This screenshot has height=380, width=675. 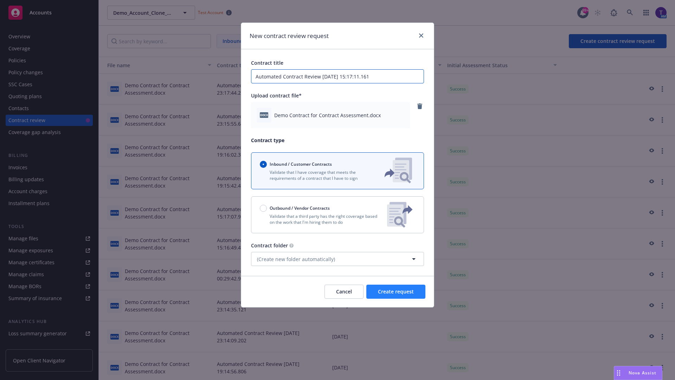 What do you see at coordinates (296, 259) in the screenshot?
I see `span: (Create new folder automatically)` at bounding box center [296, 259].